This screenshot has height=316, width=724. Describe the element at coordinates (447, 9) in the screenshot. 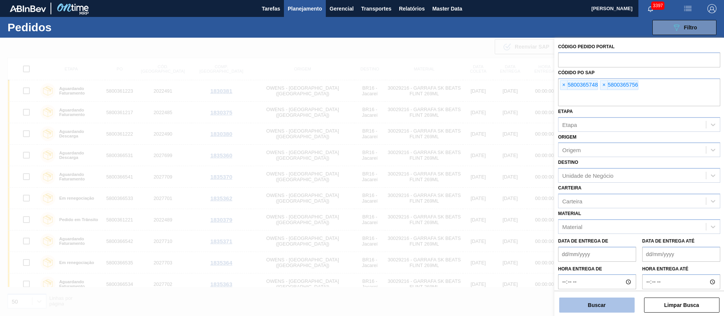

I see `span: Master Data` at that location.